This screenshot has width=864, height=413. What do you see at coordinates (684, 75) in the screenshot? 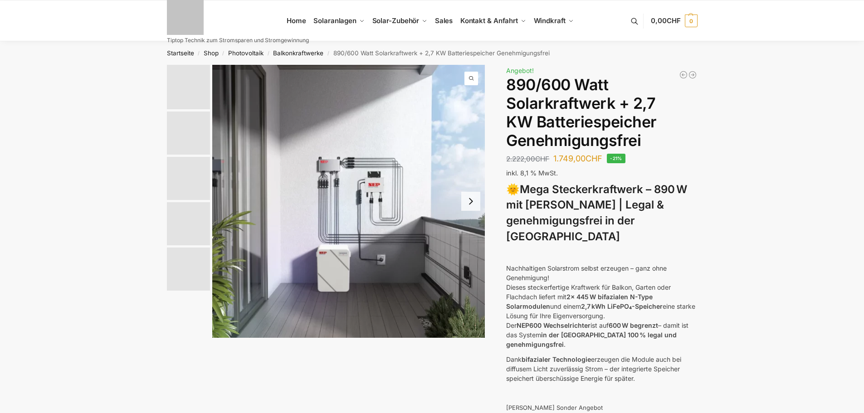
I see `a: Mega Balkonkraftwerk 1780 Watt mit 2,7 kWh Speicher` at bounding box center [684, 75].